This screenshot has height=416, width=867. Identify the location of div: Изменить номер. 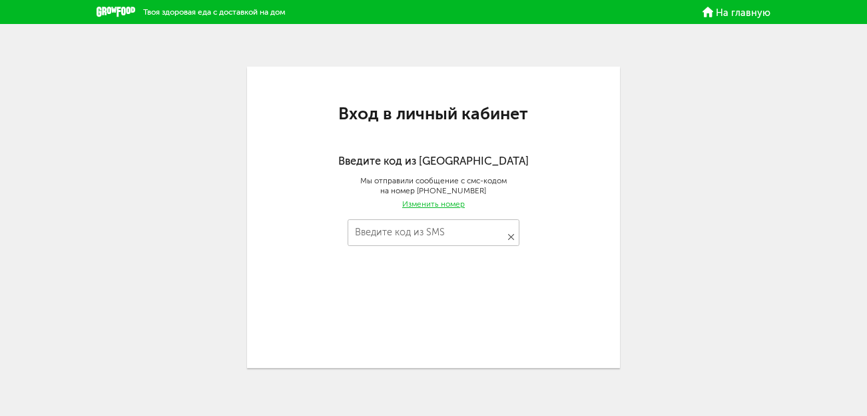
(434, 204).